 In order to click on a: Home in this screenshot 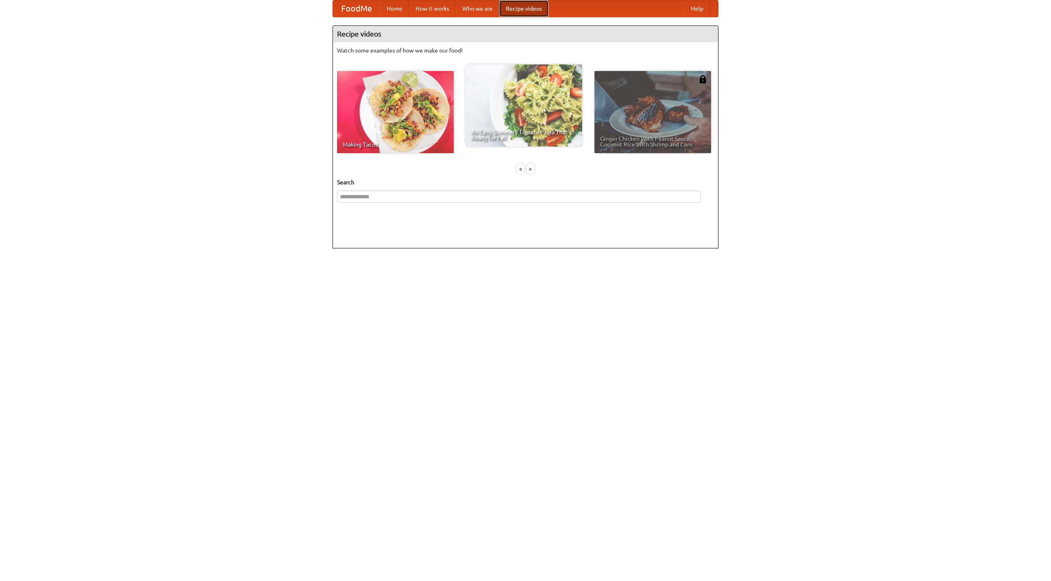, I will do `click(395, 9)`.